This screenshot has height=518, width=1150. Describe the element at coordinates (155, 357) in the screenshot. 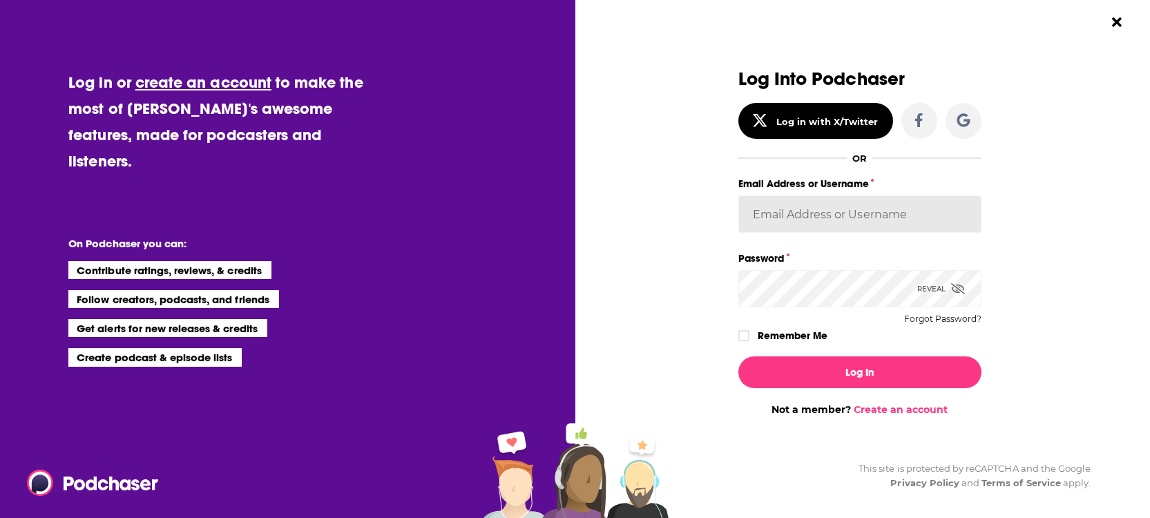

I see `li: Create podcast & episode lists` at that location.